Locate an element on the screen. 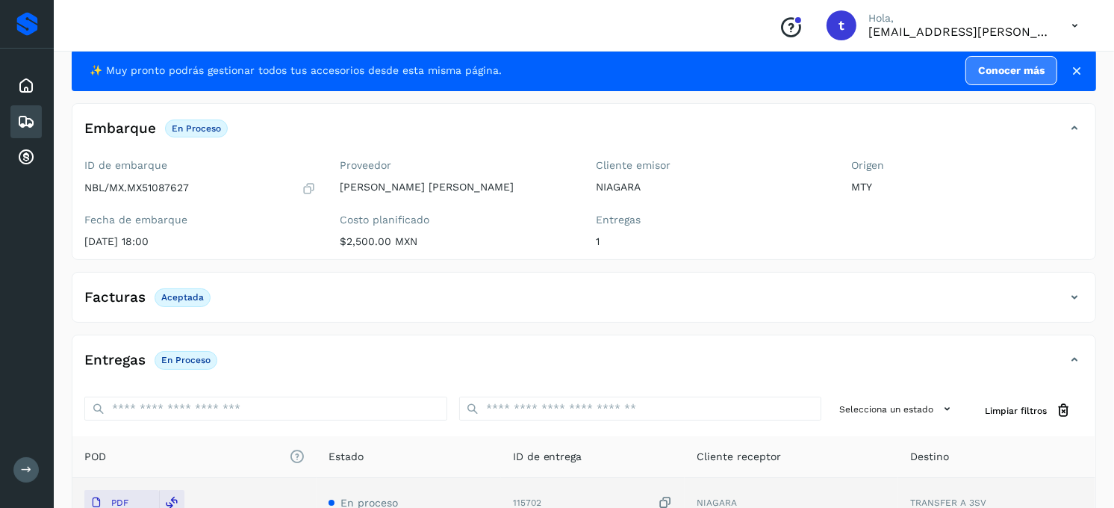 The height and width of the screenshot is (508, 1114). div: Inicio is located at coordinates (26, 86).